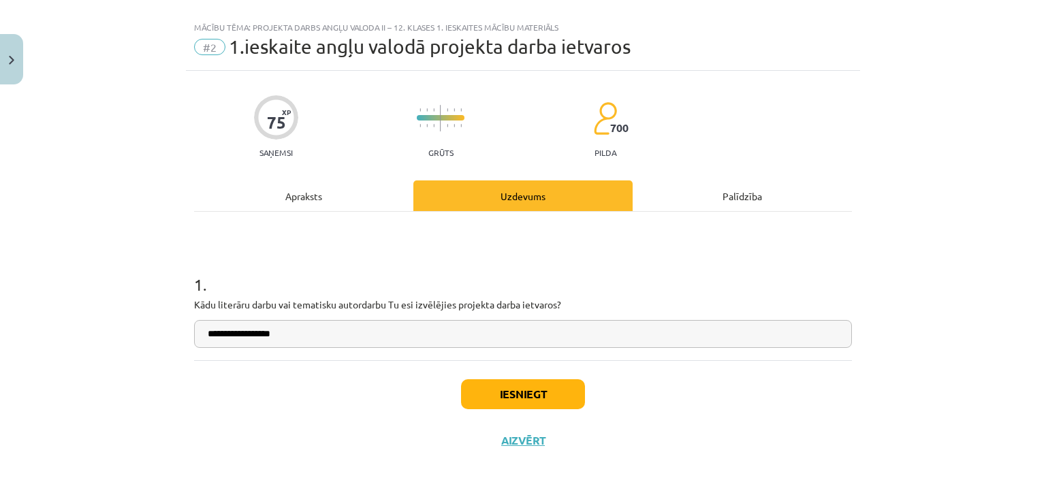  I want to click on div: Palīdzība, so click(742, 195).